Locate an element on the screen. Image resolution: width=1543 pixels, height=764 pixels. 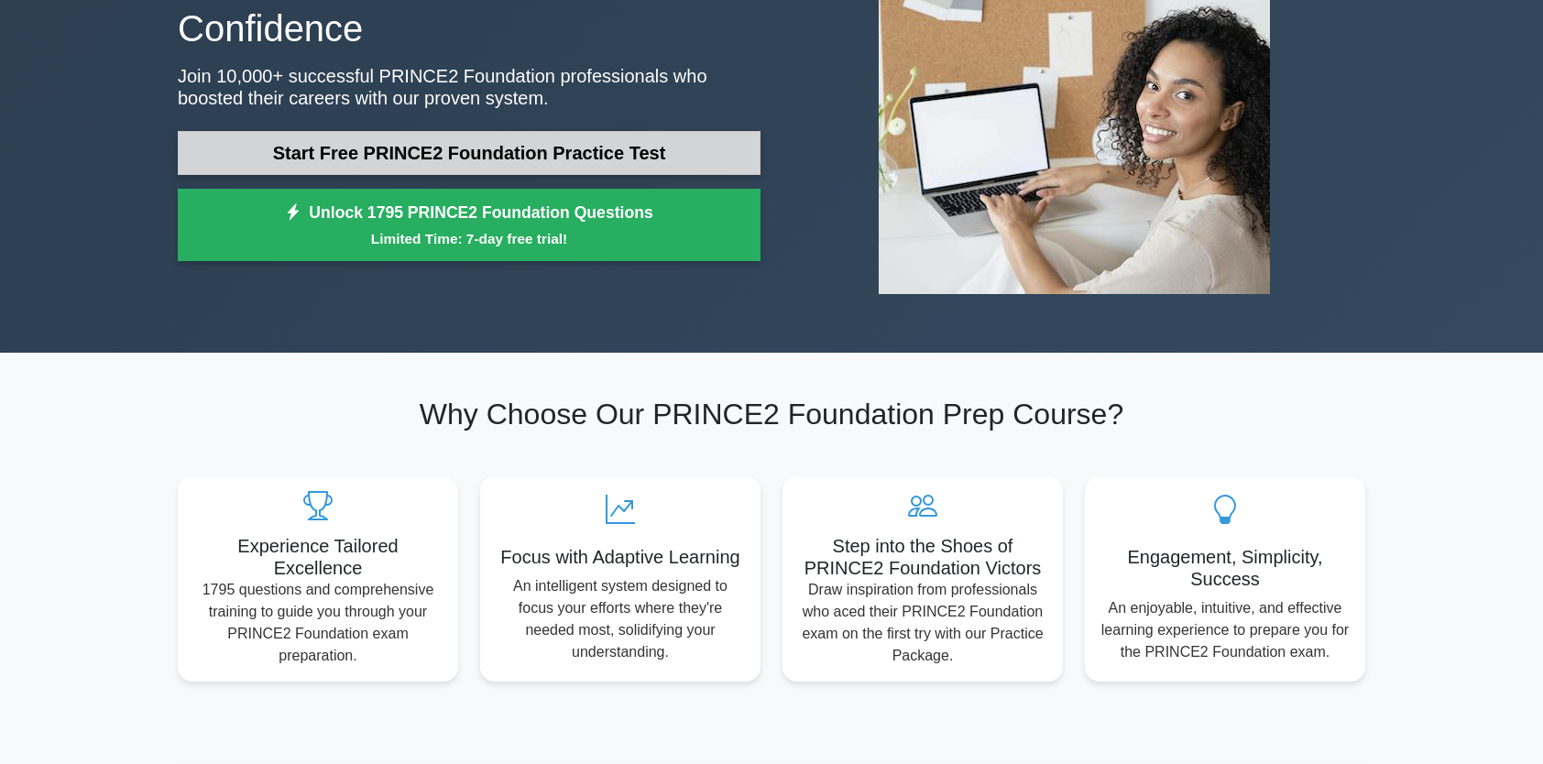
p: An intelligent system designed to focus your efforts where they're needed most, solidifying your ... is located at coordinates (620, 619).